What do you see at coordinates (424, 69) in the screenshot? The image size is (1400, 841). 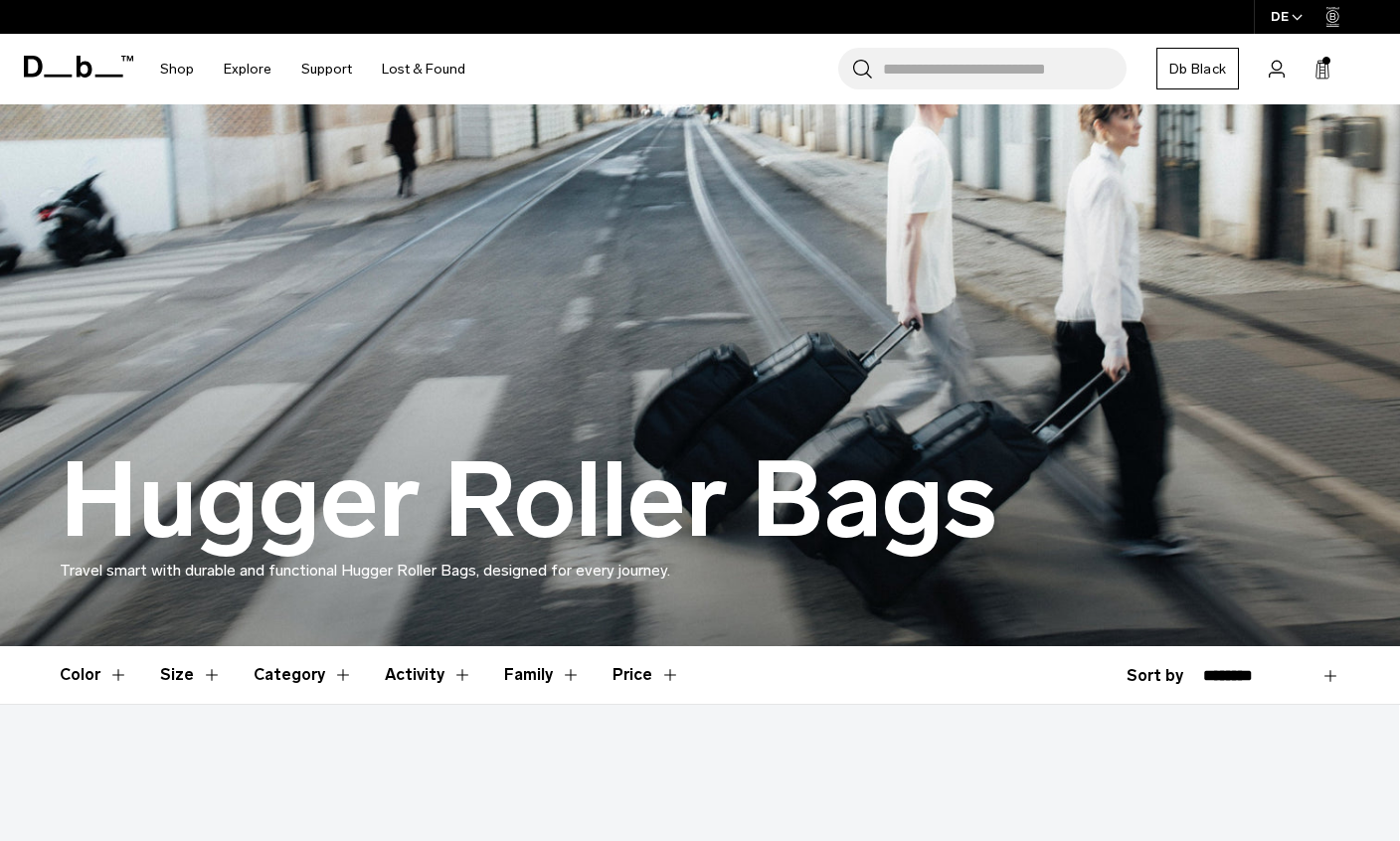 I see `a: Lost & Found` at bounding box center [424, 69].